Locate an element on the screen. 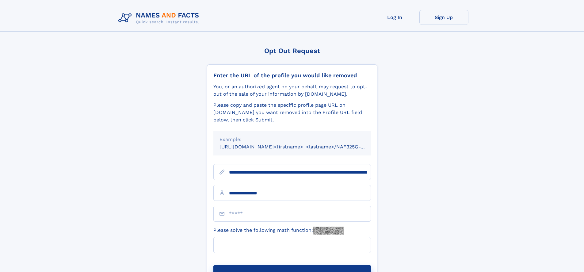 This screenshot has width=584, height=272. div: Enter the URL of the profile you would like removed is located at coordinates (292, 75).